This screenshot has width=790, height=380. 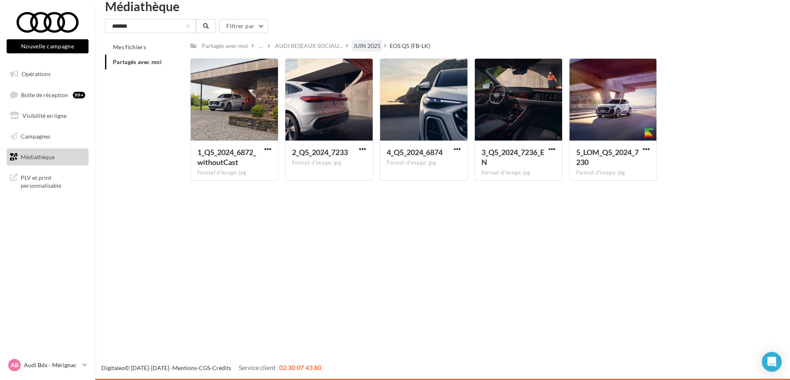 What do you see at coordinates (44, 115) in the screenshot?
I see `span: Visibilité en ligne` at bounding box center [44, 115].